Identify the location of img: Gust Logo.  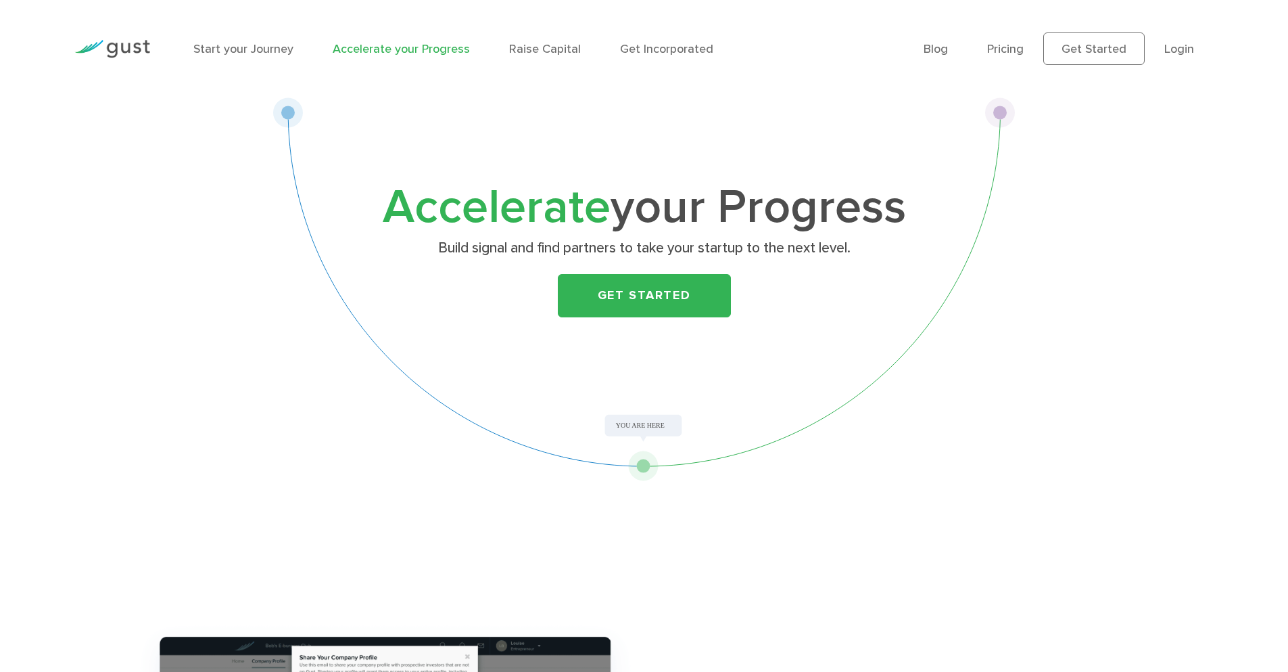
(112, 49).